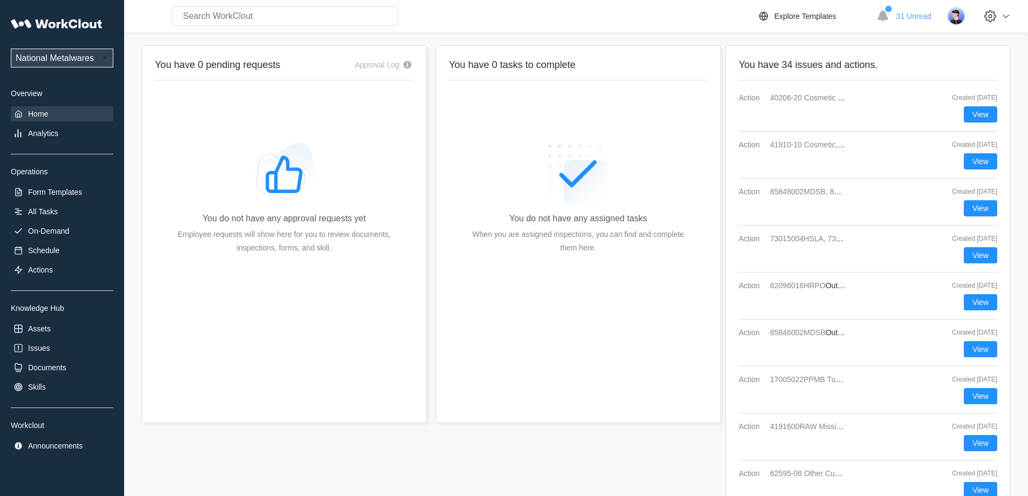 The height and width of the screenshot is (496, 1028). I want to click on a: Assets, so click(62, 329).